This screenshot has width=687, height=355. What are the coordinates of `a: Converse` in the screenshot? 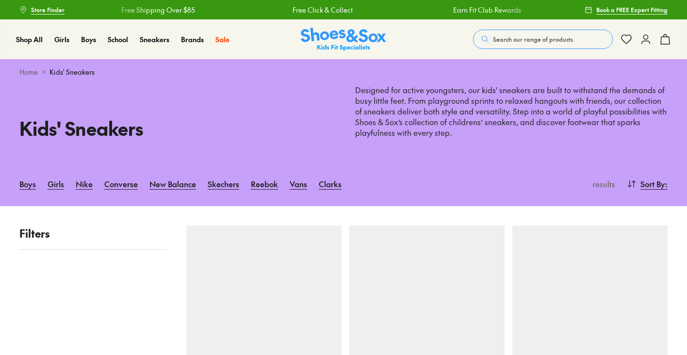 It's located at (121, 184).